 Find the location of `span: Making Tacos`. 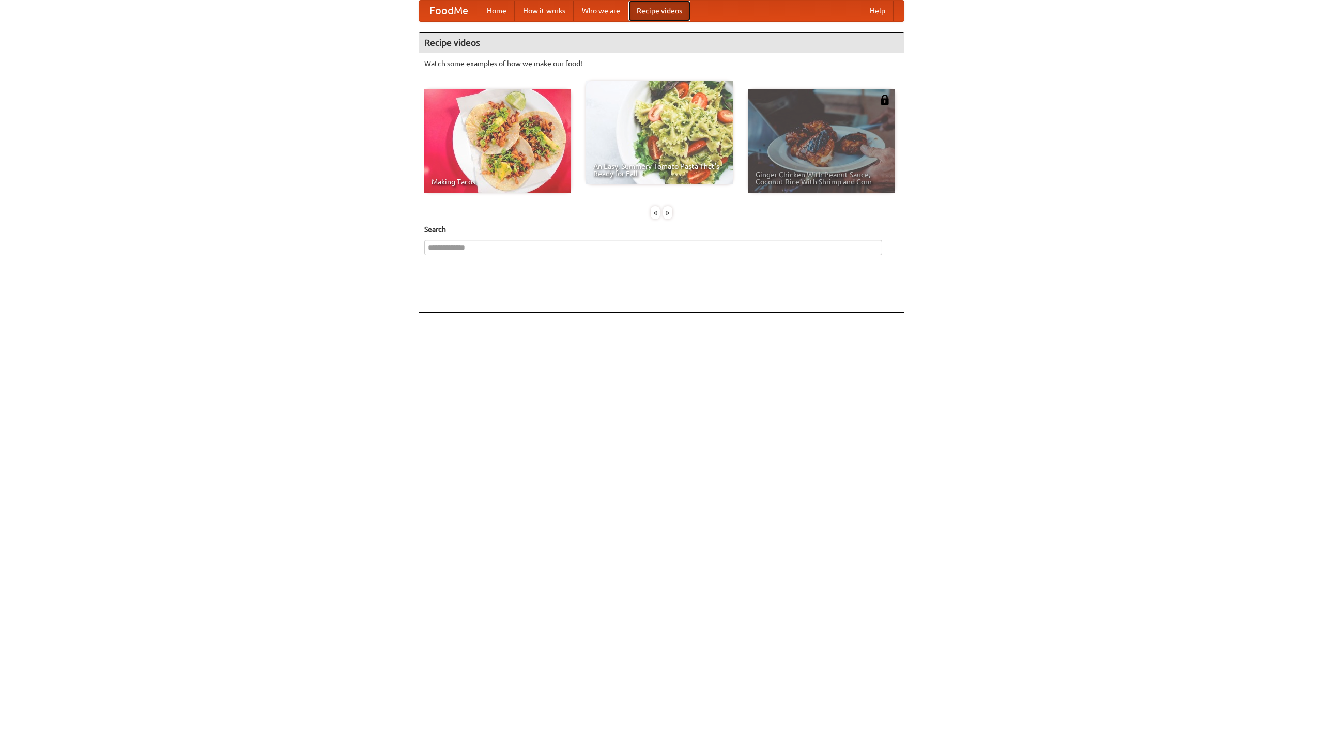

span: Making Tacos is located at coordinates (498, 182).